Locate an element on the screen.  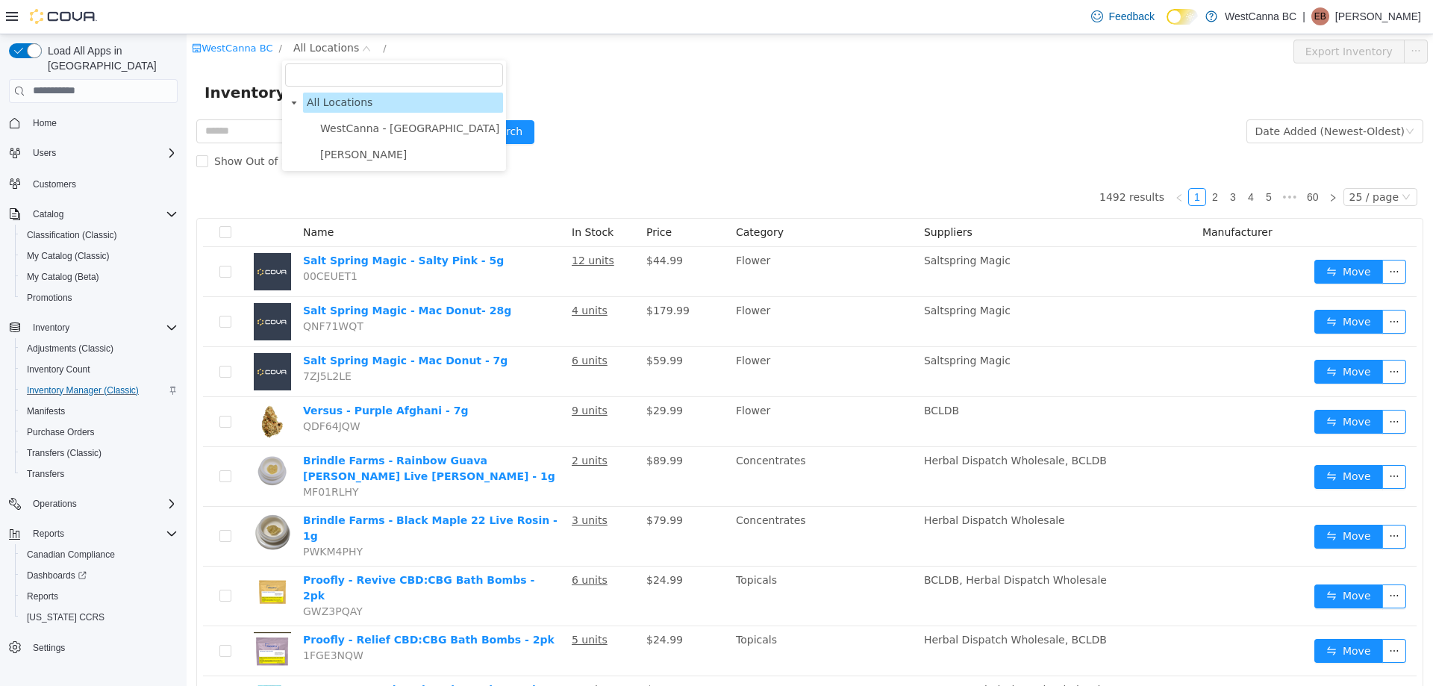
a: Salt Spring Magic - Mac Donut - 7g is located at coordinates (219, 326).